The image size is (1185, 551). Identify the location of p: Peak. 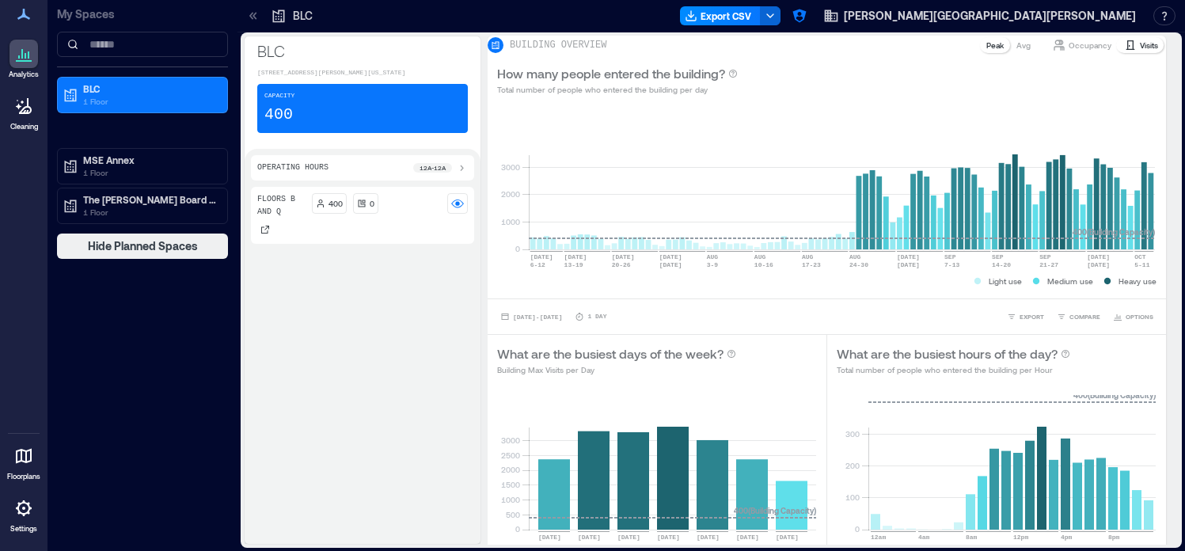
(995, 45).